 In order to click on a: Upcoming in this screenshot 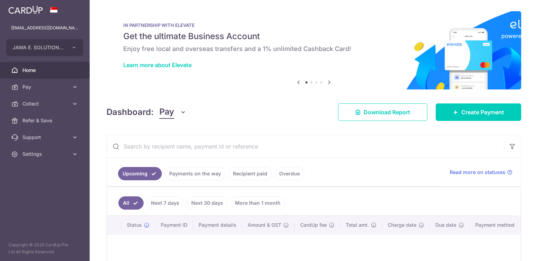, I will do `click(140, 174)`.